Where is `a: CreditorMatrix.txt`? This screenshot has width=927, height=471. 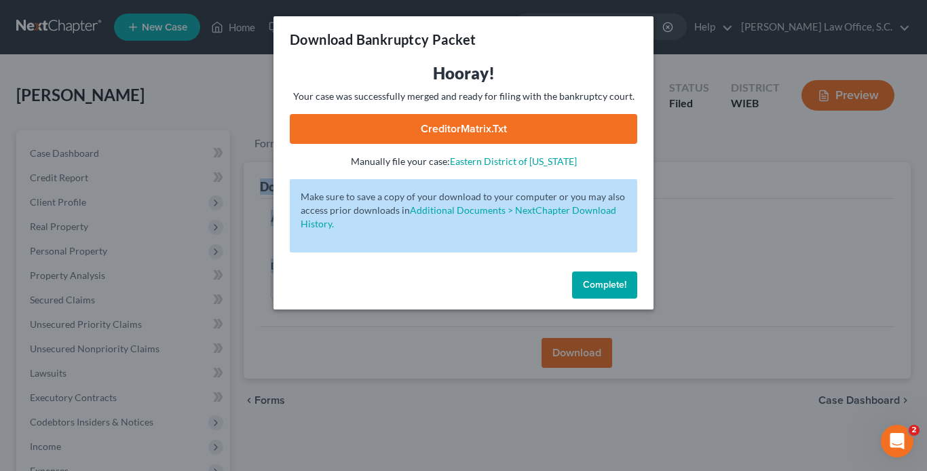
a: CreditorMatrix.txt is located at coordinates (464, 129).